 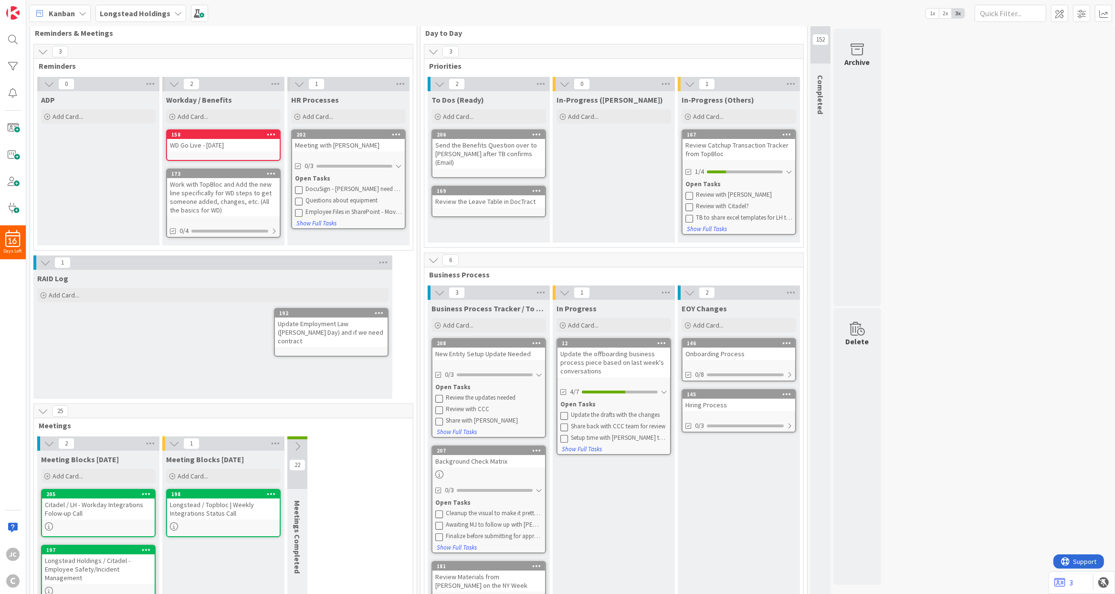 What do you see at coordinates (610, 100) in the screenshot?
I see `span: In-Progress (Jerry)` at bounding box center [610, 100].